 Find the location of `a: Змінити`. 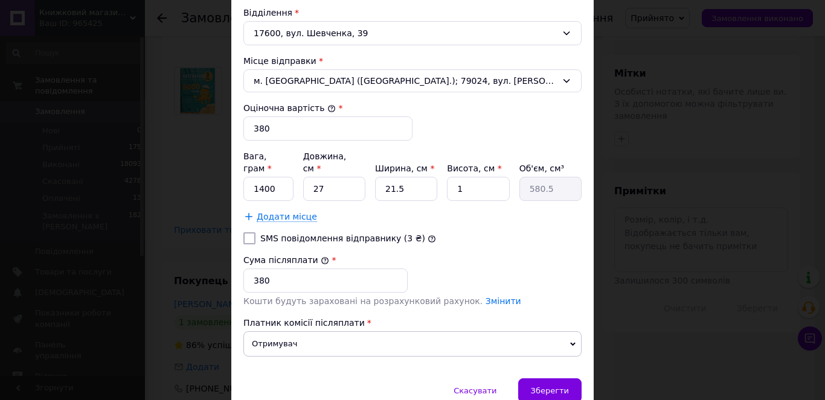

a: Змінити is located at coordinates (503, 301).